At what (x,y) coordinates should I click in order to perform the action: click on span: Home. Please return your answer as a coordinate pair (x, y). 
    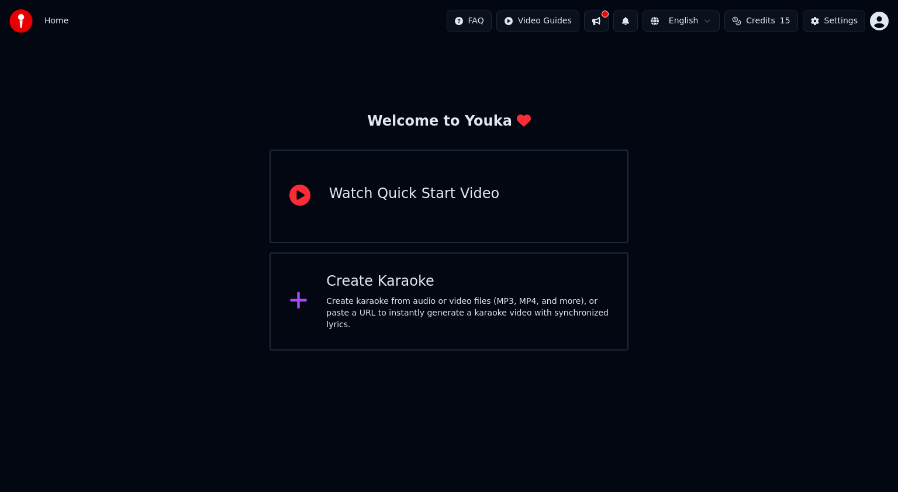
    Looking at the image, I should click on (56, 21).